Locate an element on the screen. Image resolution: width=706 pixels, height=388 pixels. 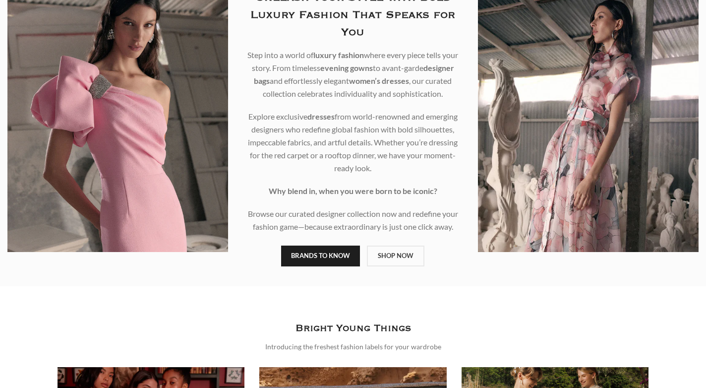
div: Introducing the freshest fashion labels for your wardrobe is located at coordinates (353, 347).